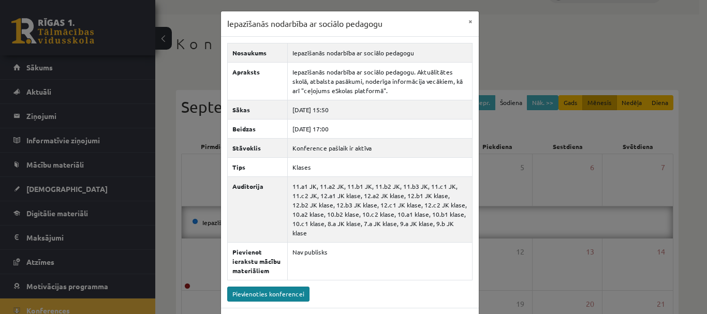  What do you see at coordinates (305, 24) in the screenshot?
I see `h3: Iepazīšanās nodarbība ar sociālo pedagogu` at bounding box center [305, 24].